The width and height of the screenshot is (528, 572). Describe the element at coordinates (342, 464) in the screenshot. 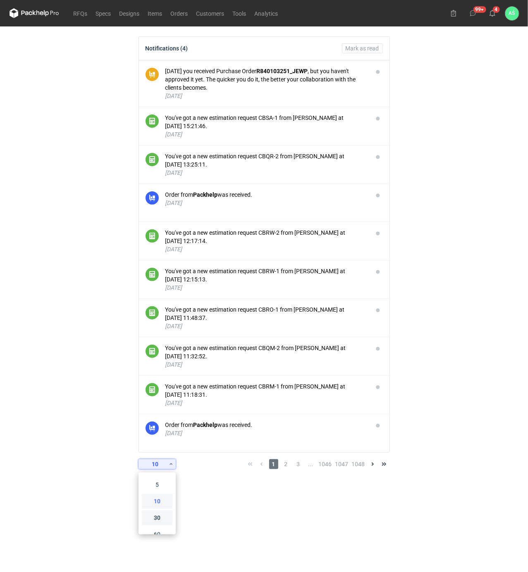

I see `span: 1047` at that location.